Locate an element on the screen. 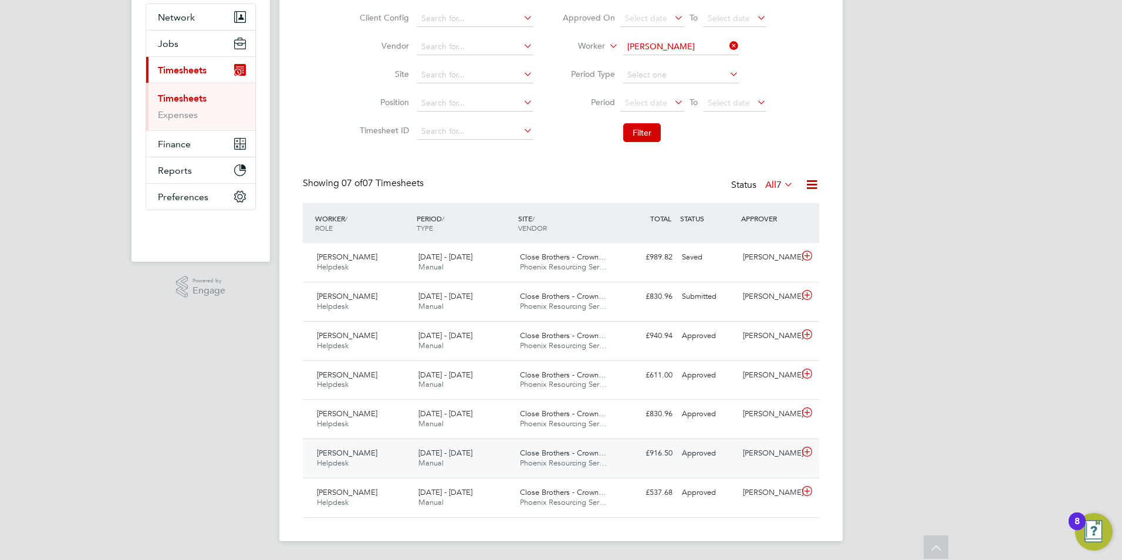 The image size is (1122, 560). div: STATUS is located at coordinates (708, 218).